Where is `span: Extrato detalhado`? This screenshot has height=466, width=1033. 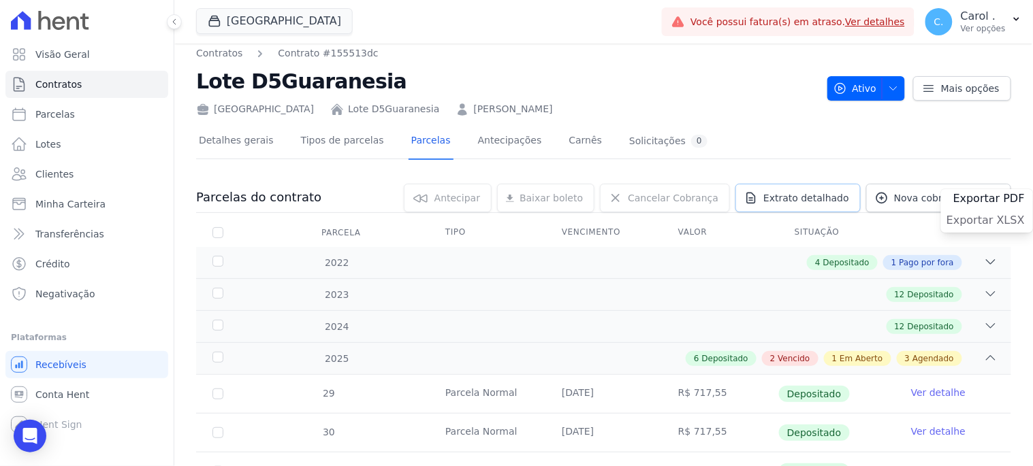
span: Extrato detalhado is located at coordinates (806, 198).